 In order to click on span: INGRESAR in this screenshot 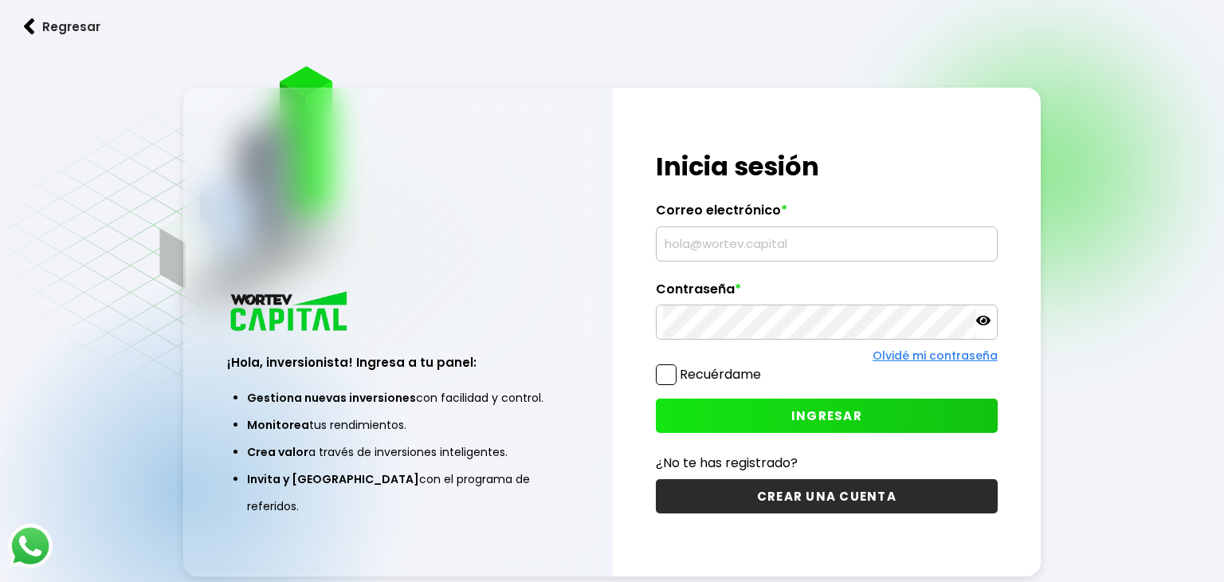, I will do `click(827, 415)`.